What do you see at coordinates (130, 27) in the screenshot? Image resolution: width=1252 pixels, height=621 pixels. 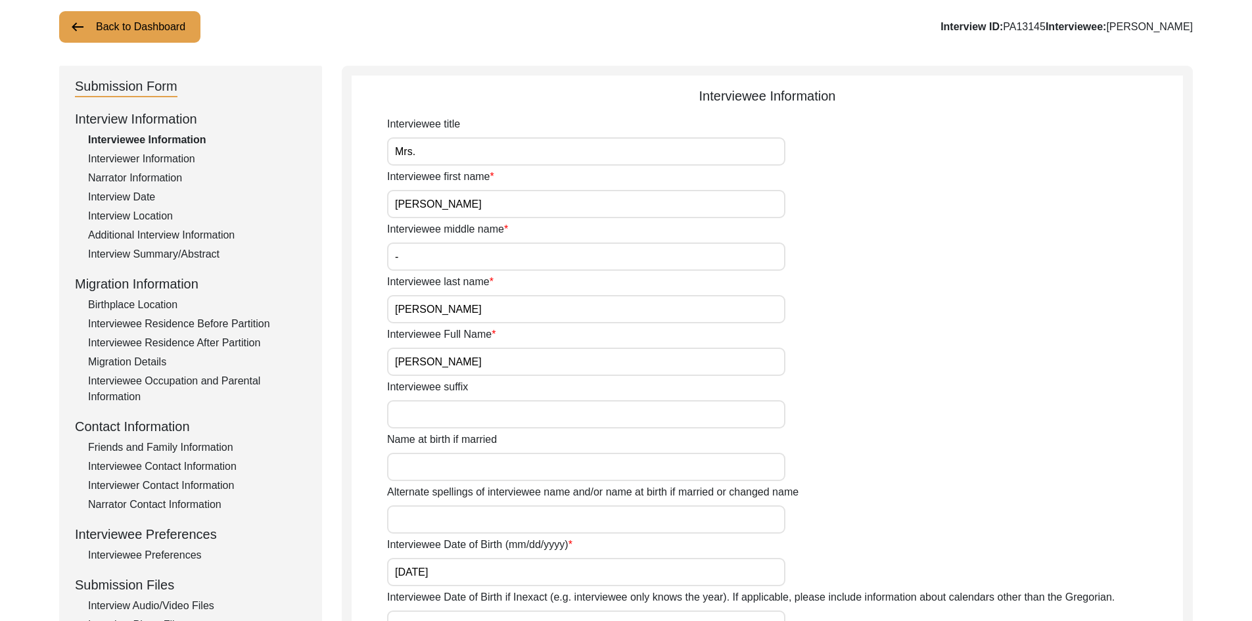 I see `button: Back to Dashboard` at bounding box center [130, 27].